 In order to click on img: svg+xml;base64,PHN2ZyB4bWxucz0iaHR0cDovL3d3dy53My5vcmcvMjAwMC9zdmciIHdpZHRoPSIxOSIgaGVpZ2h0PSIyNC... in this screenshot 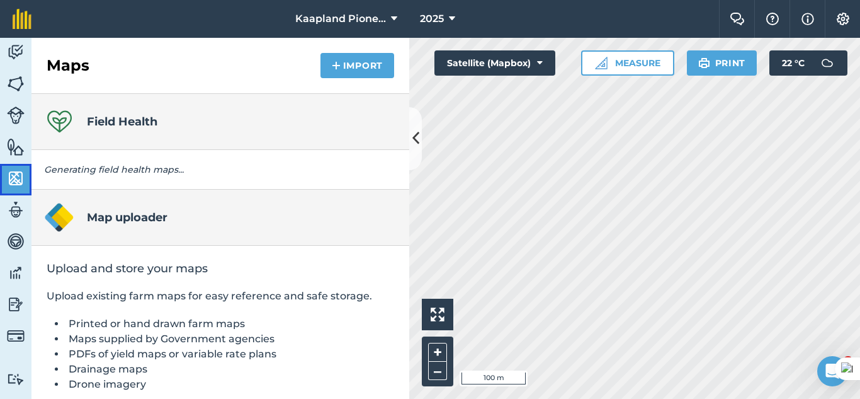, I will do `click(704, 63)`.